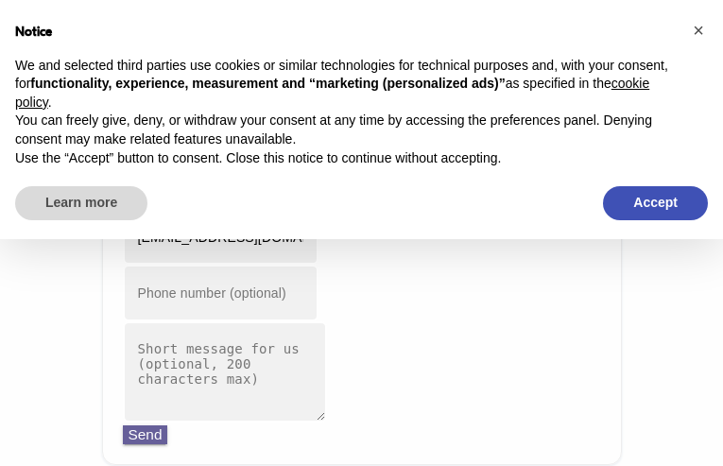 Image resolution: width=723 pixels, height=466 pixels. I want to click on p: Use the “Accept” button to consent. Close this notice to continue without accepting., so click(346, 159).